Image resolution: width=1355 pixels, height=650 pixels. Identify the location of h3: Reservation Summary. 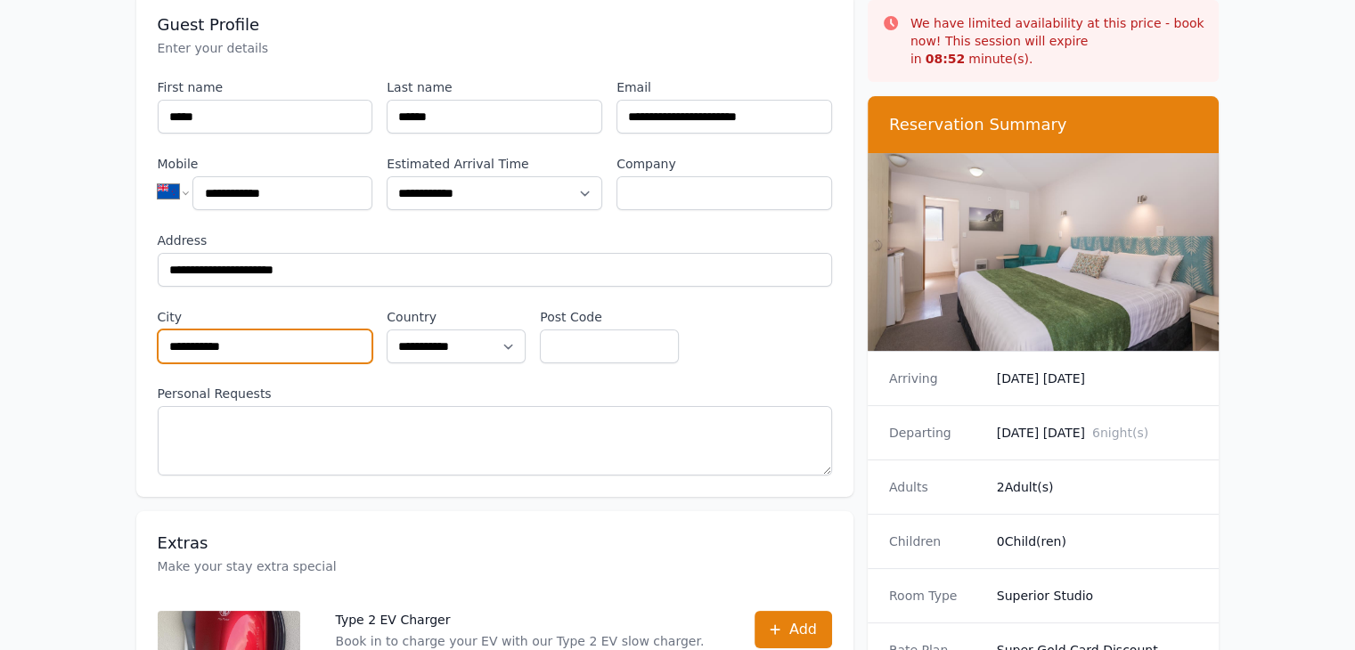
(1043, 125).